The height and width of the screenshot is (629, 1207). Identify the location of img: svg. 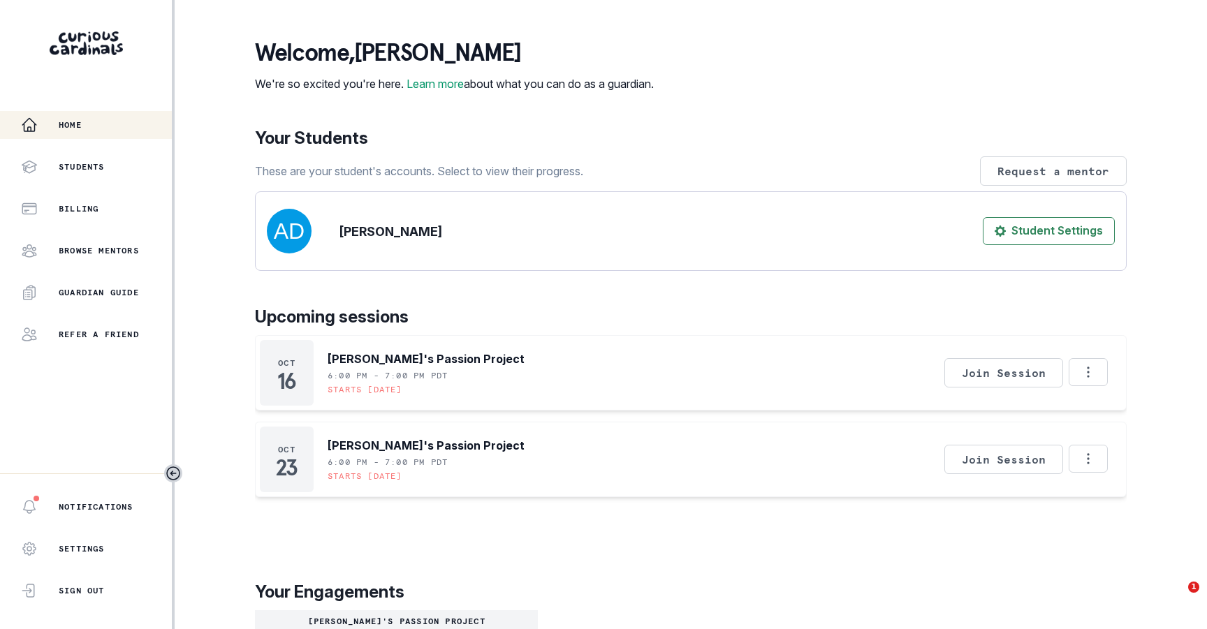
(289, 231).